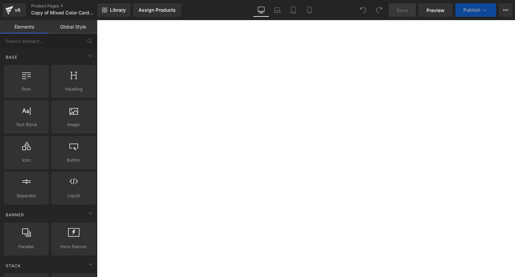 The width and height of the screenshot is (515, 277). I want to click on a: New Library, so click(114, 10).